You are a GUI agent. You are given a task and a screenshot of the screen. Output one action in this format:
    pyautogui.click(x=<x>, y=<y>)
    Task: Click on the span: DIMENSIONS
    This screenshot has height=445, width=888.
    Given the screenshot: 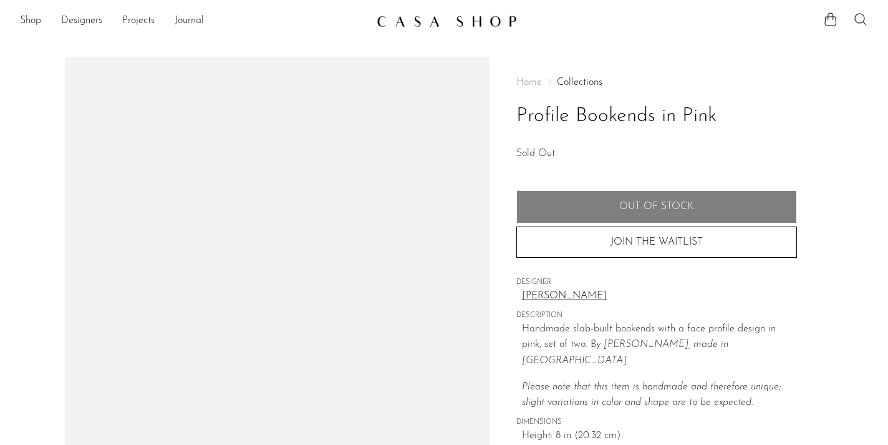 What is the action you would take?
    pyautogui.click(x=657, y=422)
    